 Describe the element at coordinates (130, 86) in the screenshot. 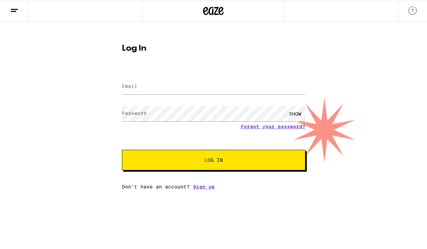

I see `label: Email` at that location.